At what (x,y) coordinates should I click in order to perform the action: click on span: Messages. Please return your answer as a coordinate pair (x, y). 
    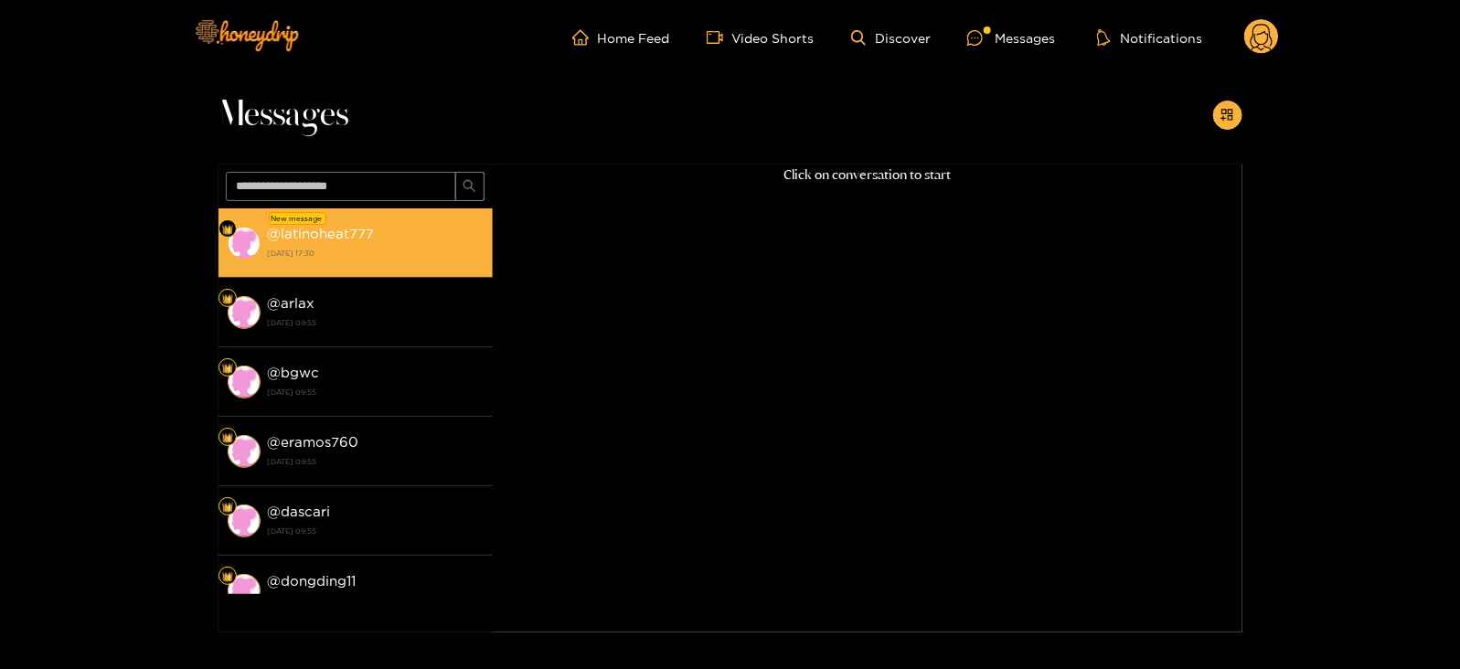
    Looking at the image, I should click on (283, 115).